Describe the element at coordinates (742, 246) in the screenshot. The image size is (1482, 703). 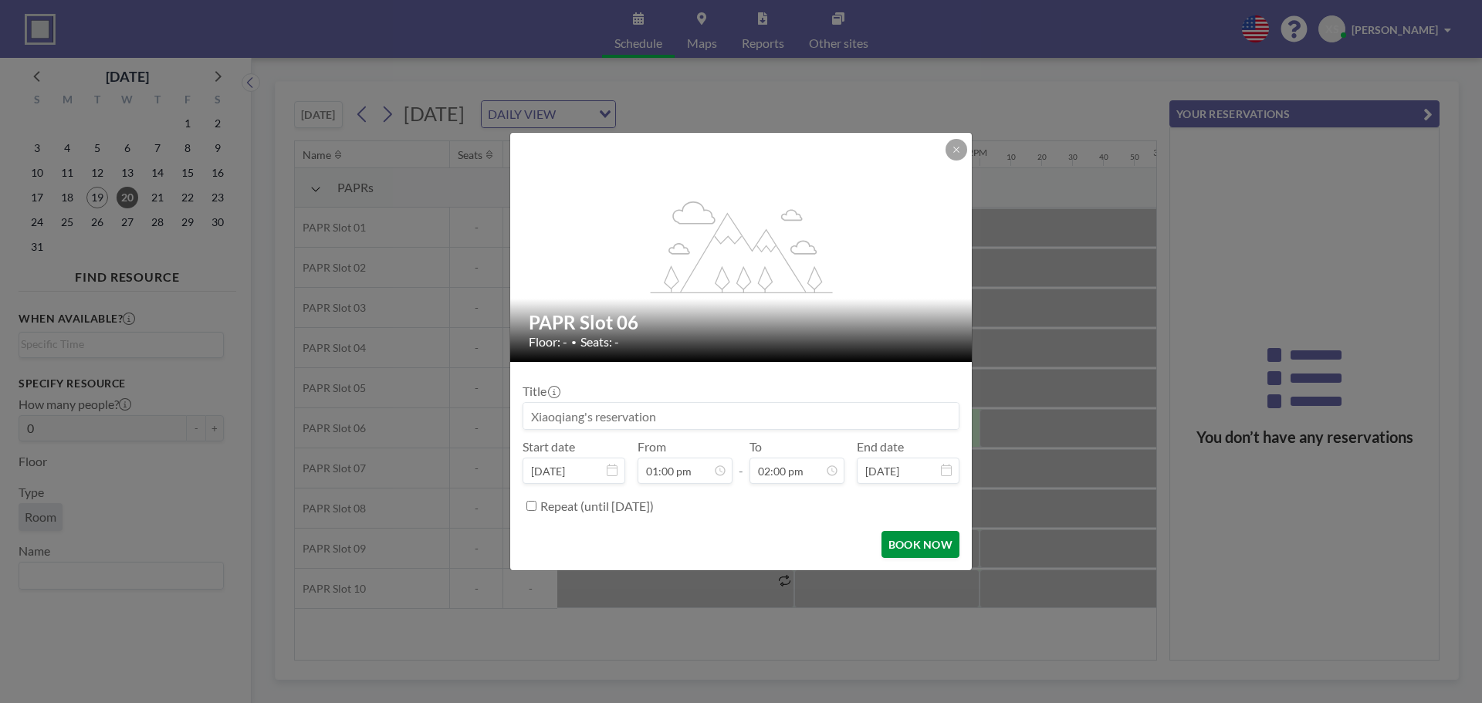
I see `g: flex-grow: 1.2;` at that location.